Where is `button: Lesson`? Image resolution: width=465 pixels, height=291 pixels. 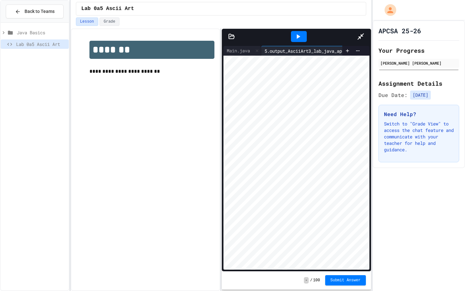
button: Lesson is located at coordinates (87, 22).